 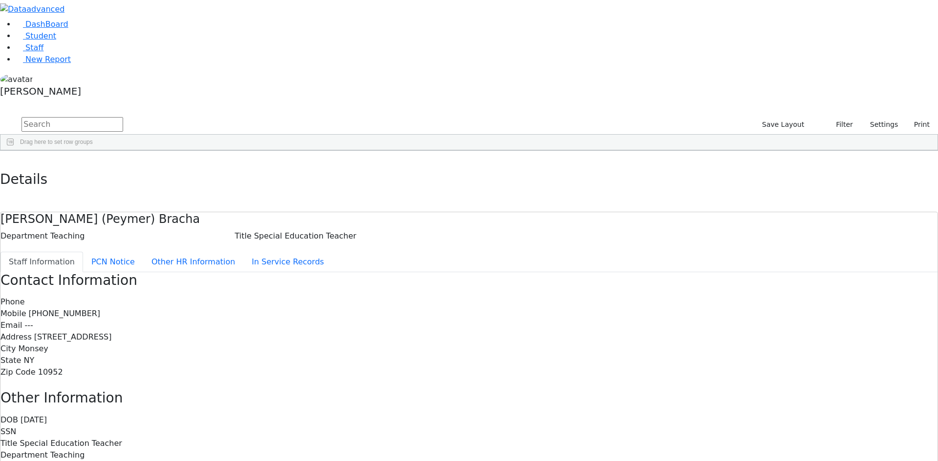 What do you see at coordinates (41, 36) in the screenshot?
I see `span: Student` at bounding box center [41, 36].